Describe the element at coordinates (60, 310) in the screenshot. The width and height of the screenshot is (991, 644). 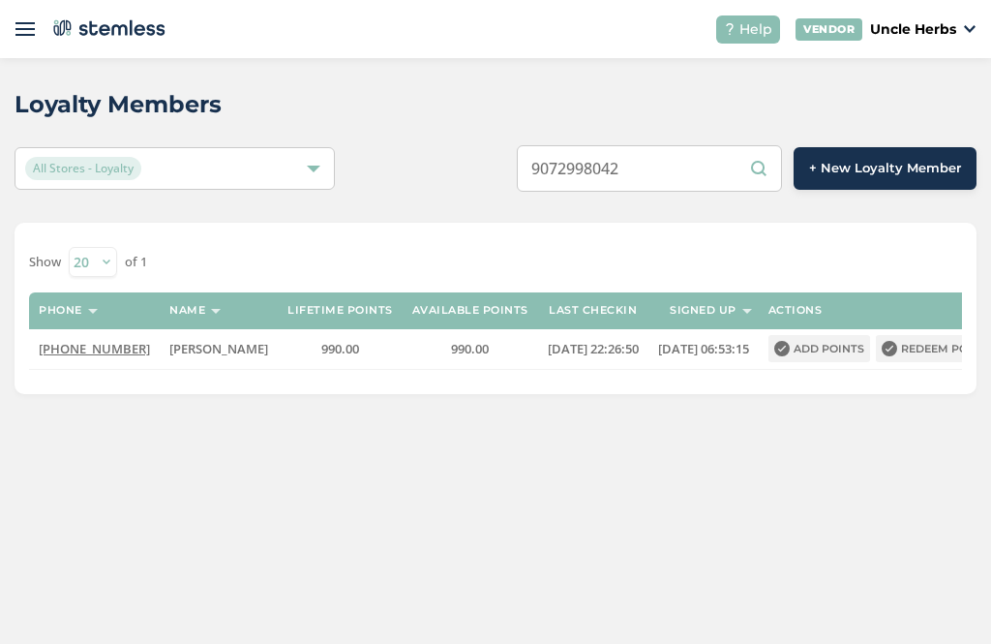
I see `label: Phone` at that location.